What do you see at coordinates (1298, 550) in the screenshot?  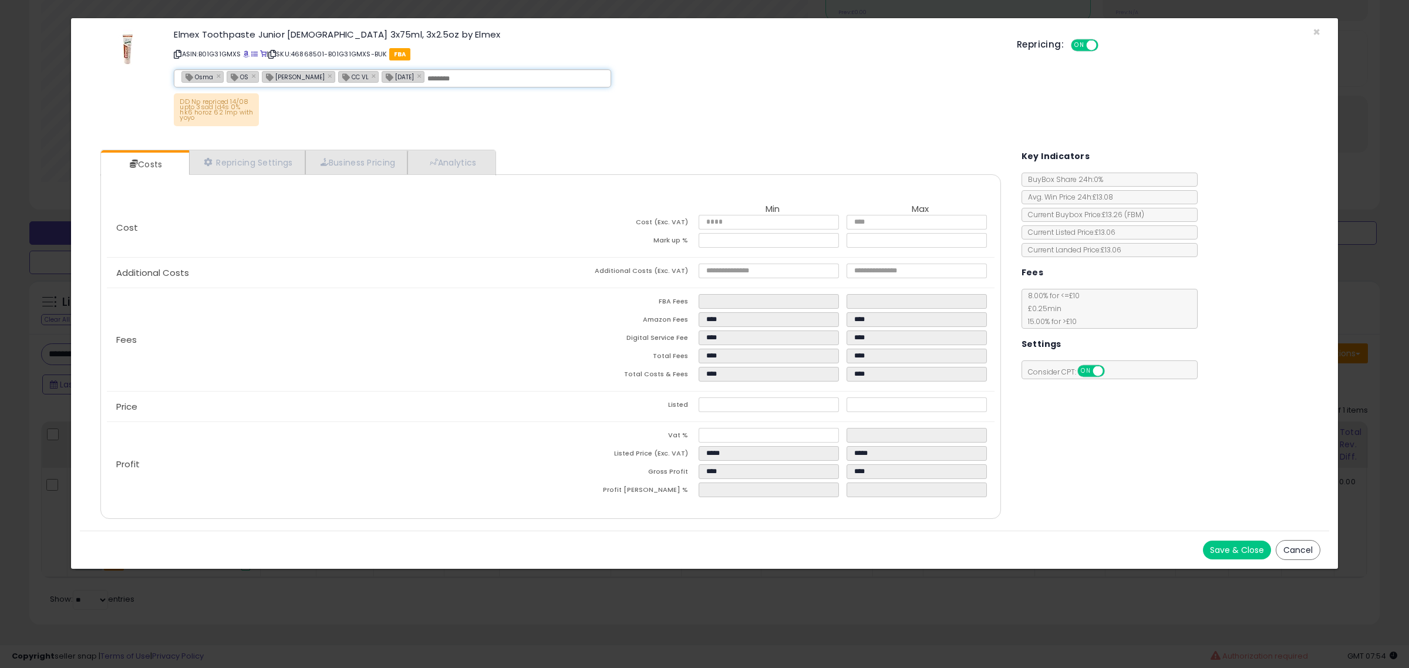 I see `button: Cancel` at bounding box center [1298, 550].